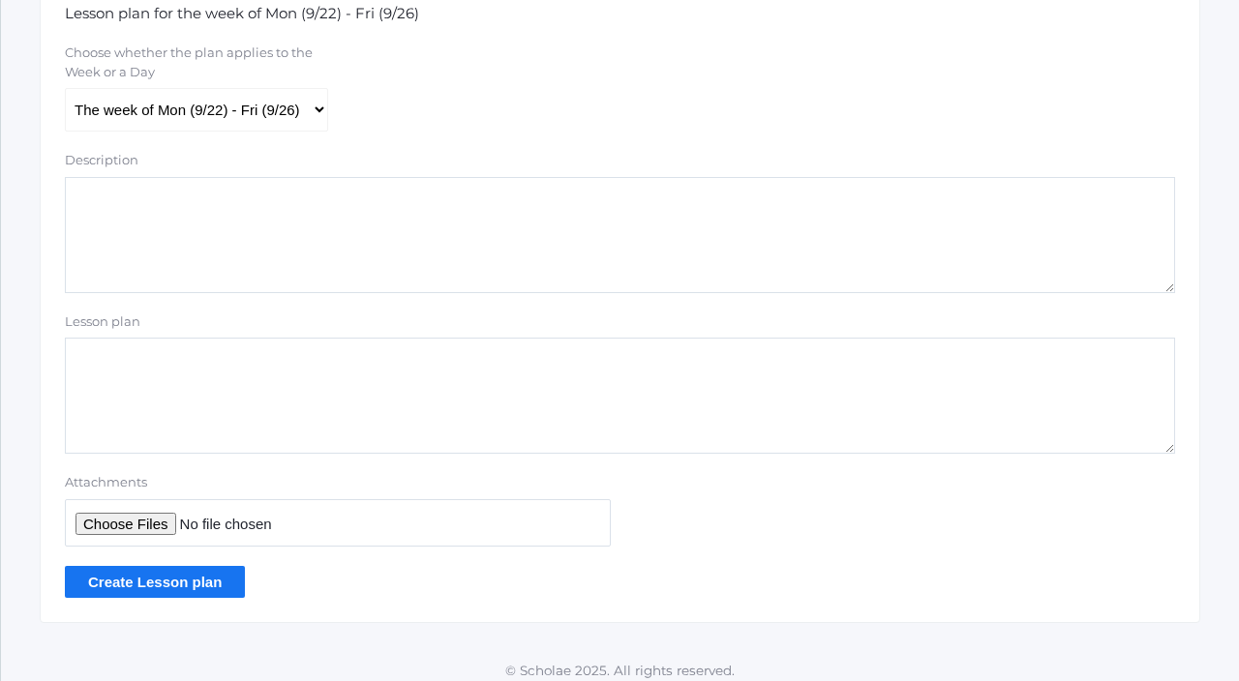  I want to click on span: Lesson plan for the week of Mon (9/22) - Fri (9/26), so click(242, 13).